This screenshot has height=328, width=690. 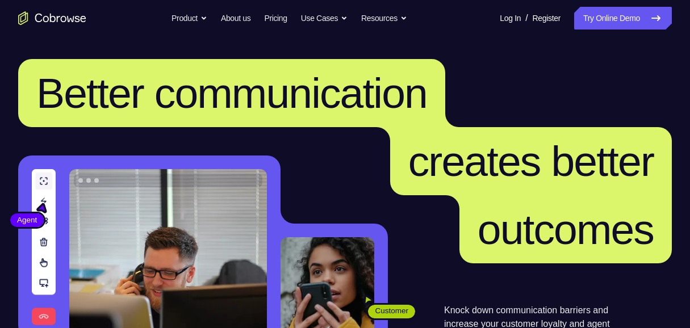 I want to click on a: Log In, so click(x=510, y=18).